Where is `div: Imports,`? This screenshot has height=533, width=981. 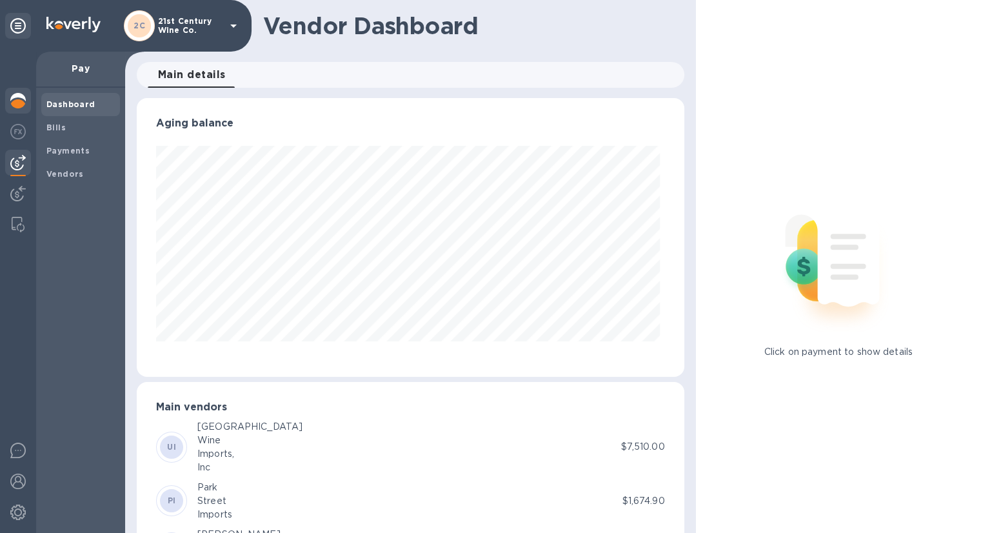
div: Imports, is located at coordinates (250, 453).